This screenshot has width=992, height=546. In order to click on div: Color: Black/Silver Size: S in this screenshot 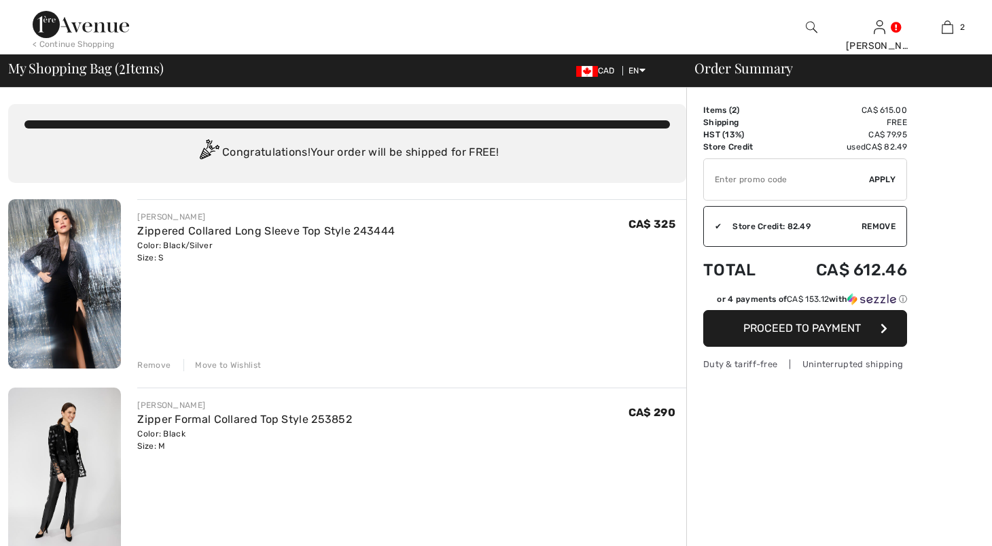, I will do `click(266, 251)`.